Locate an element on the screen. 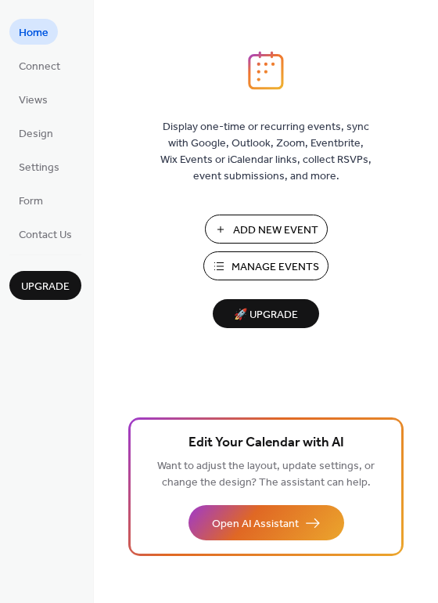 The image size is (438, 603). span: Settings is located at coordinates (39, 168).